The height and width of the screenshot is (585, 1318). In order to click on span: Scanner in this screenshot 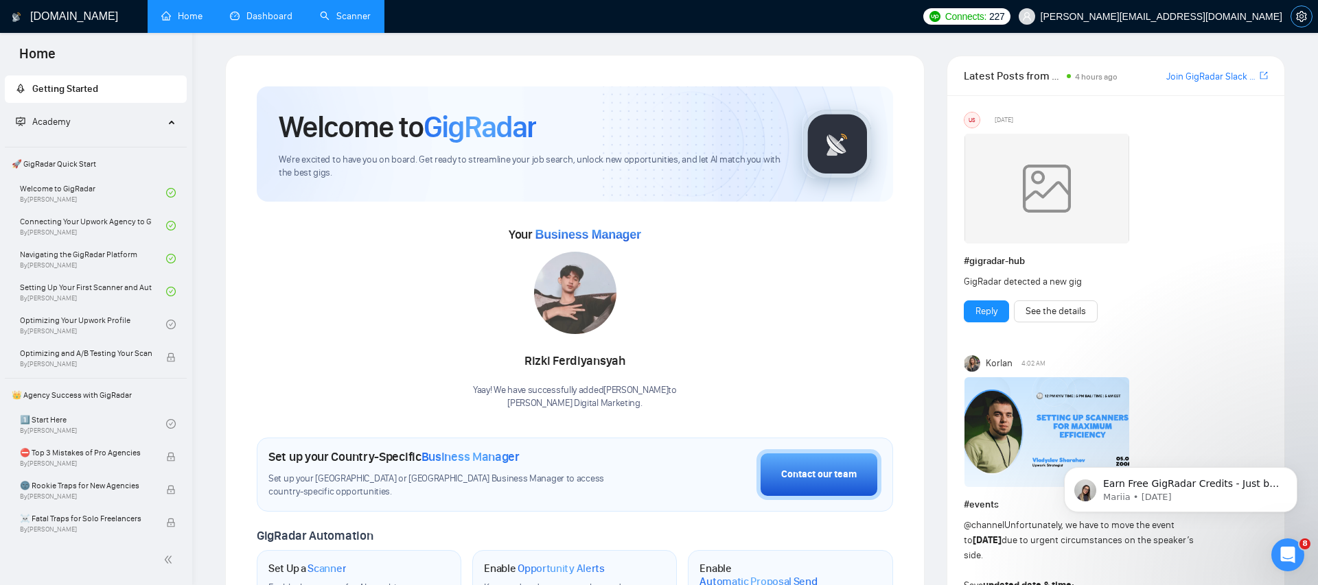, I will do `click(327, 569)`.